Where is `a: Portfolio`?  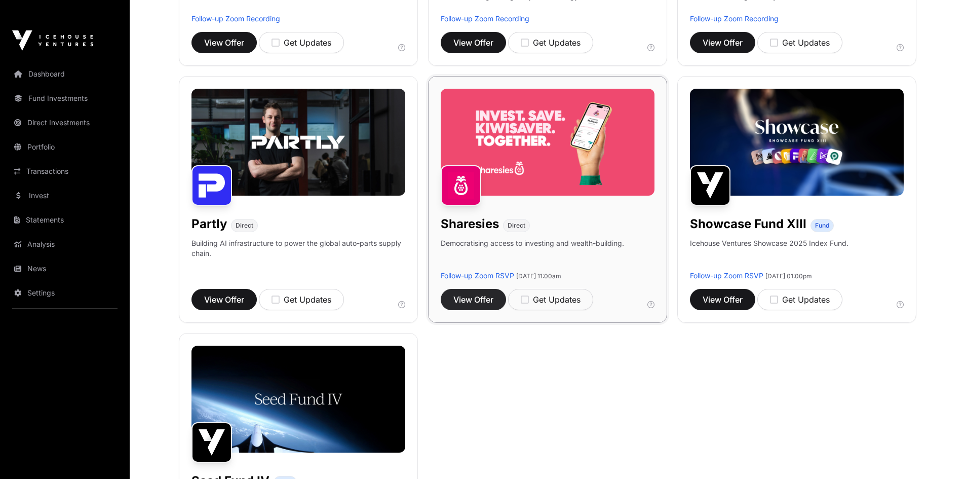 a: Portfolio is located at coordinates (65, 147).